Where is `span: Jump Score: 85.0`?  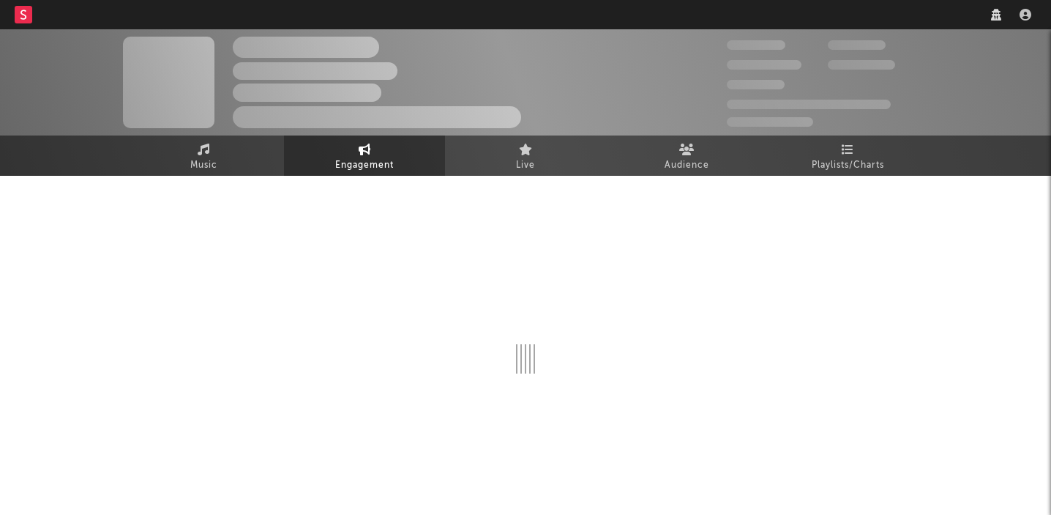 span: Jump Score: 85.0 is located at coordinates (770, 122).